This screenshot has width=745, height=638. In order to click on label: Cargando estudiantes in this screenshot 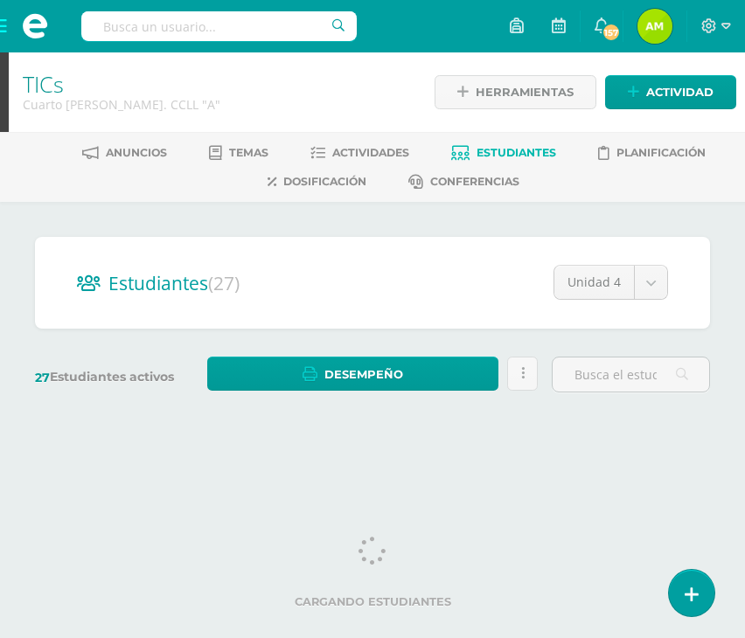, I will do `click(372, 601)`.